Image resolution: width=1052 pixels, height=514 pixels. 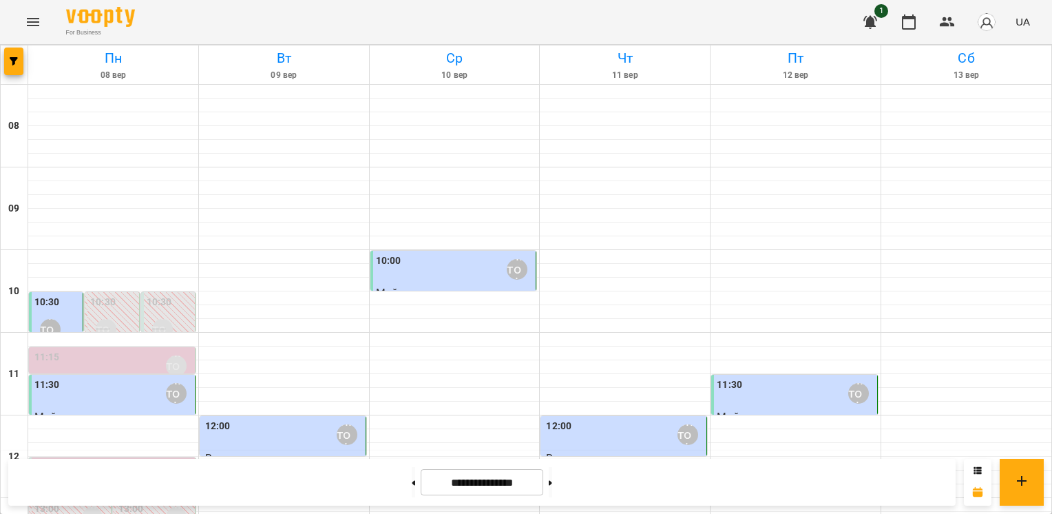 What do you see at coordinates (795, 75) in the screenshot?
I see `h6: 12 вер` at bounding box center [795, 75].